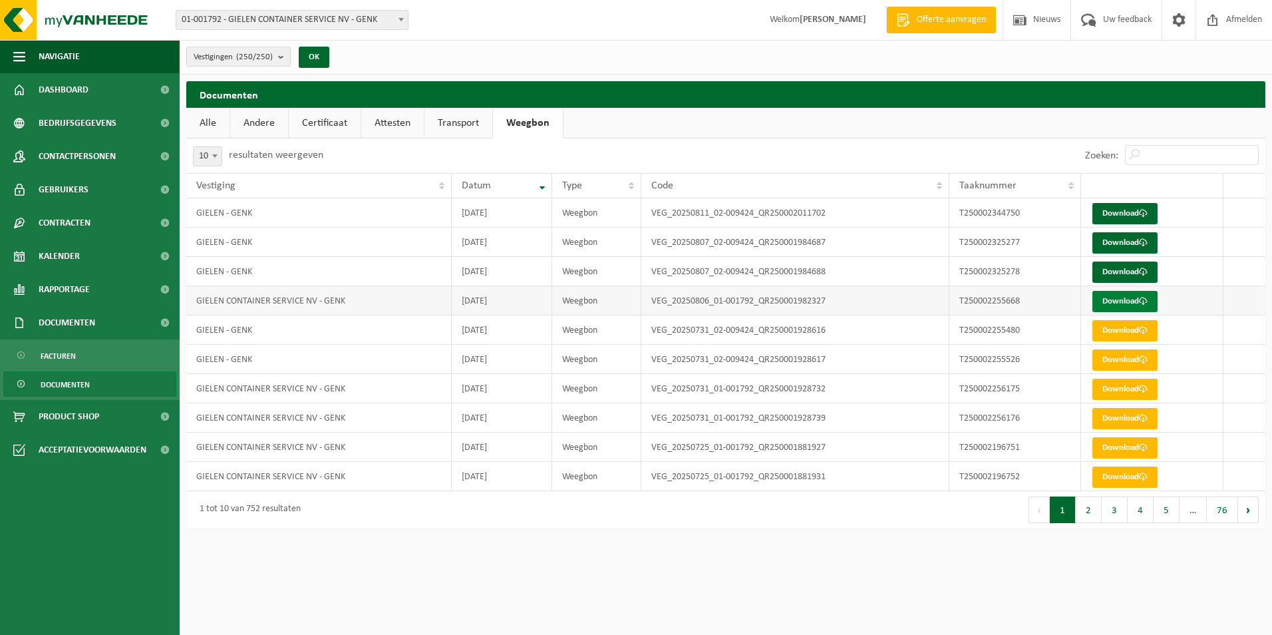  Describe the element at coordinates (795, 447) in the screenshot. I see `td: VEG_20250725_01-001792_QR250001881927` at that location.